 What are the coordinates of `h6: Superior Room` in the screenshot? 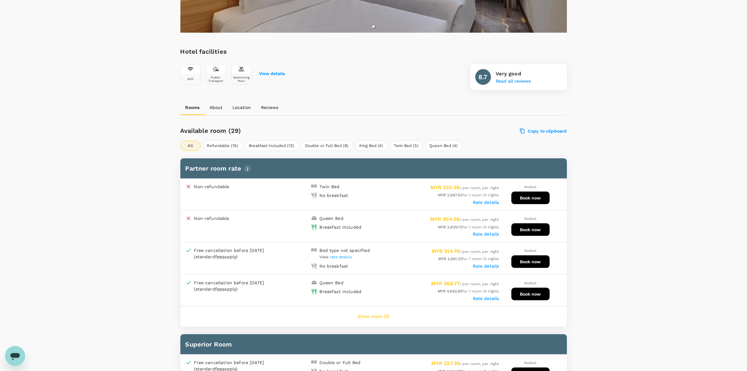 It's located at (374, 344).